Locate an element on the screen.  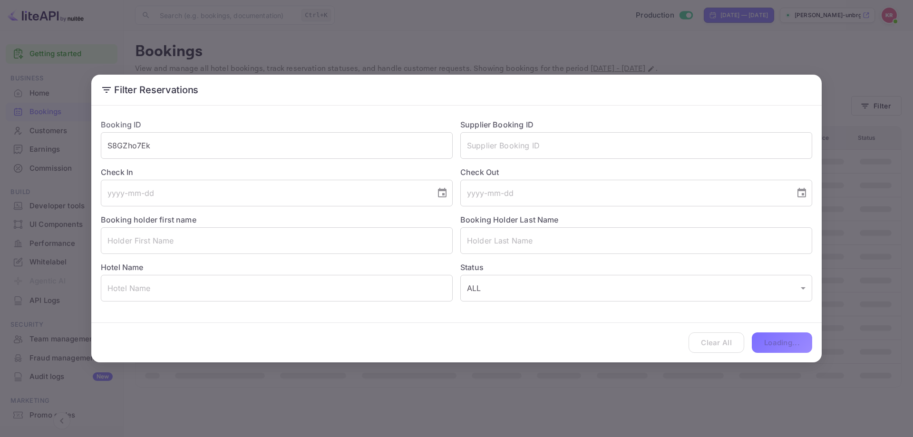
label: Hotel Name is located at coordinates (122, 267).